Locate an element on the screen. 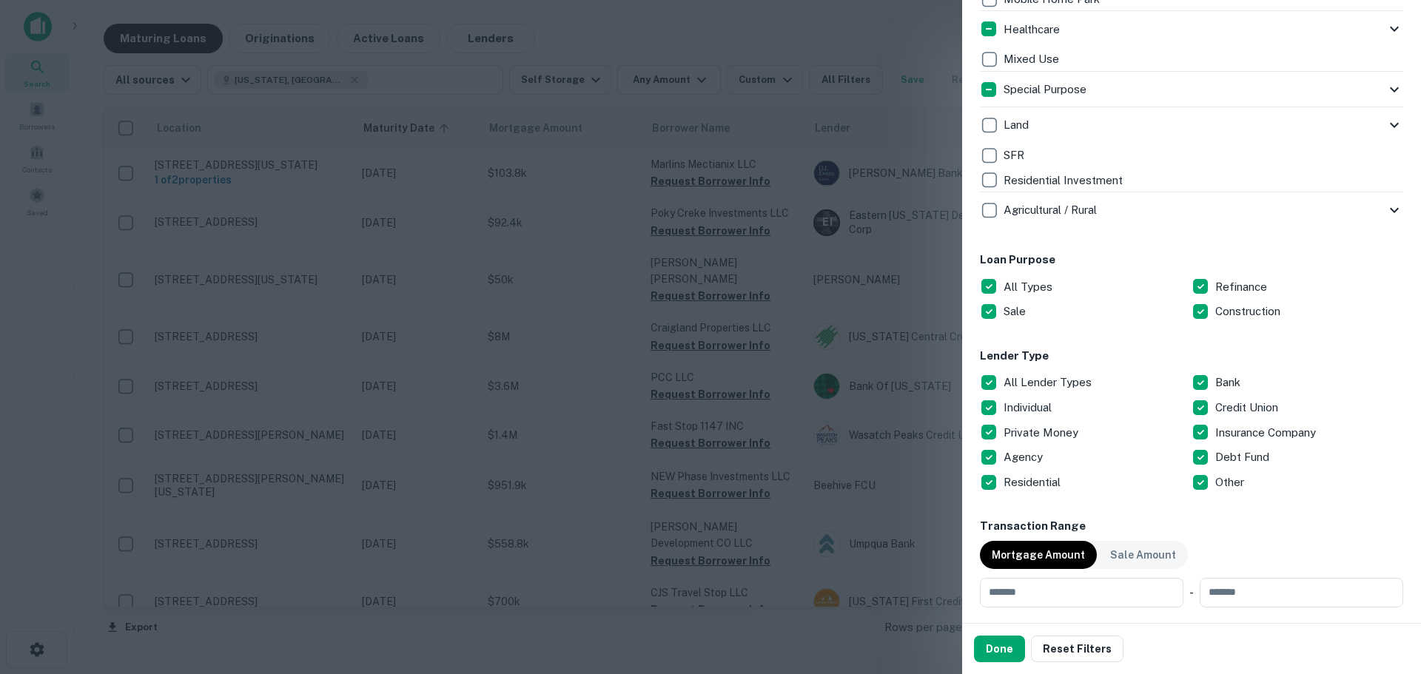  p: Land is located at coordinates (1017, 125).